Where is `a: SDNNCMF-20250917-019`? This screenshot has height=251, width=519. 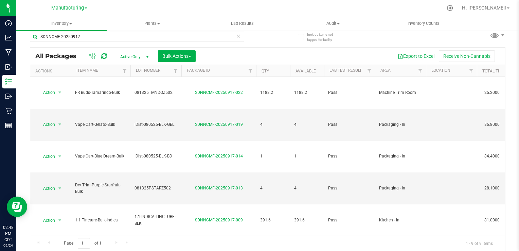 a: SDNNCMF-20250917-019 is located at coordinates (219, 124).